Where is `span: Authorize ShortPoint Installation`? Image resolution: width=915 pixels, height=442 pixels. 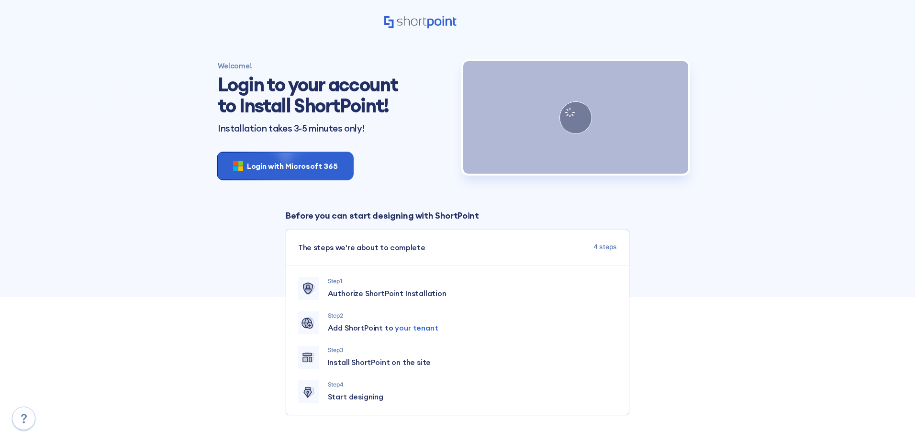 span: Authorize ShortPoint Installation is located at coordinates (387, 293).